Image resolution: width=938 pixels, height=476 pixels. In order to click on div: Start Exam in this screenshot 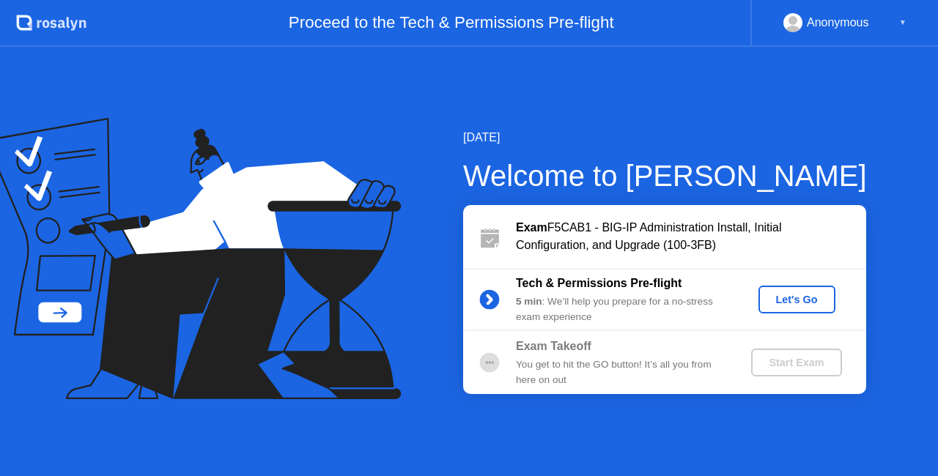, I will do `click(796, 363)`.